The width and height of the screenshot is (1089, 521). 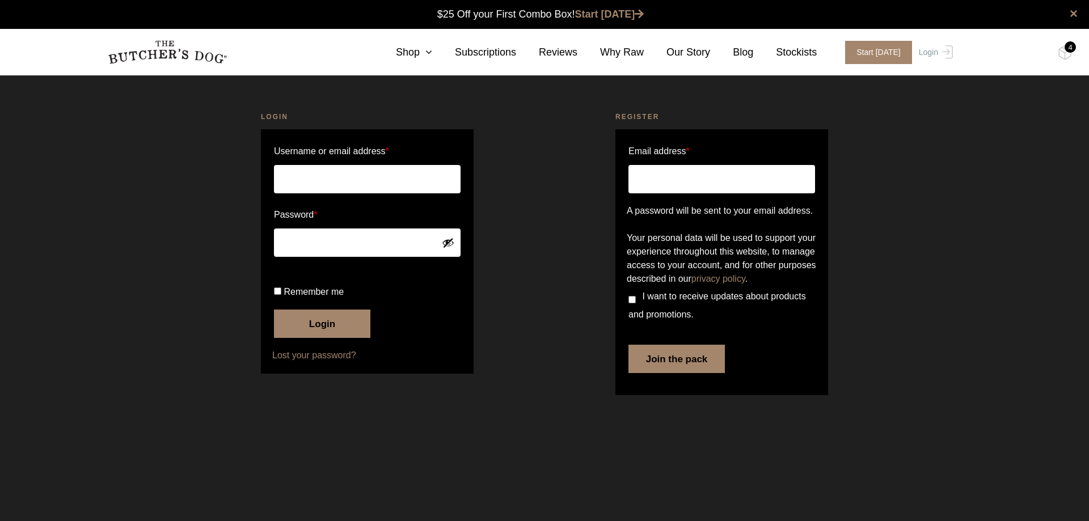 I want to click on a: Login, so click(x=934, y=52).